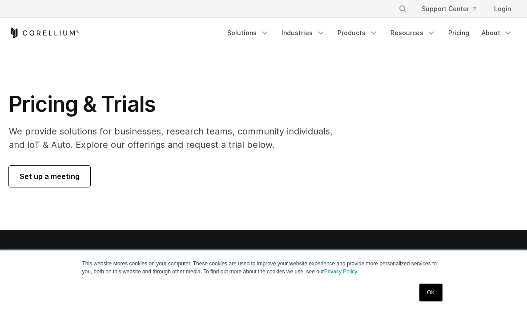 The image size is (527, 313). I want to click on a: Login, so click(503, 9).